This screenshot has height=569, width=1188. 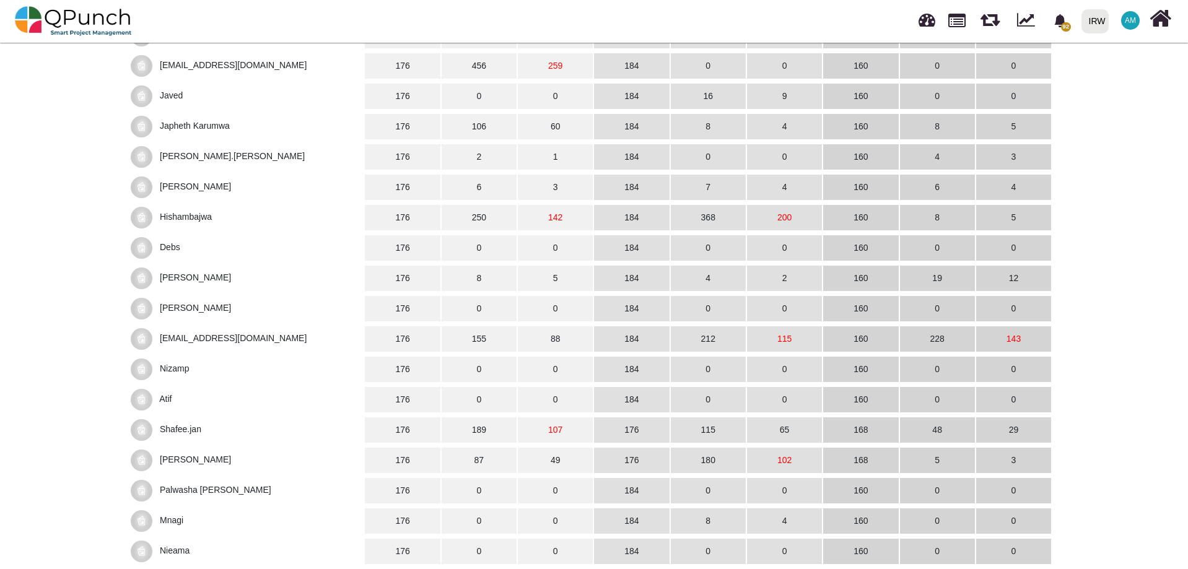 I want to click on span: Nizamp, so click(x=174, y=369).